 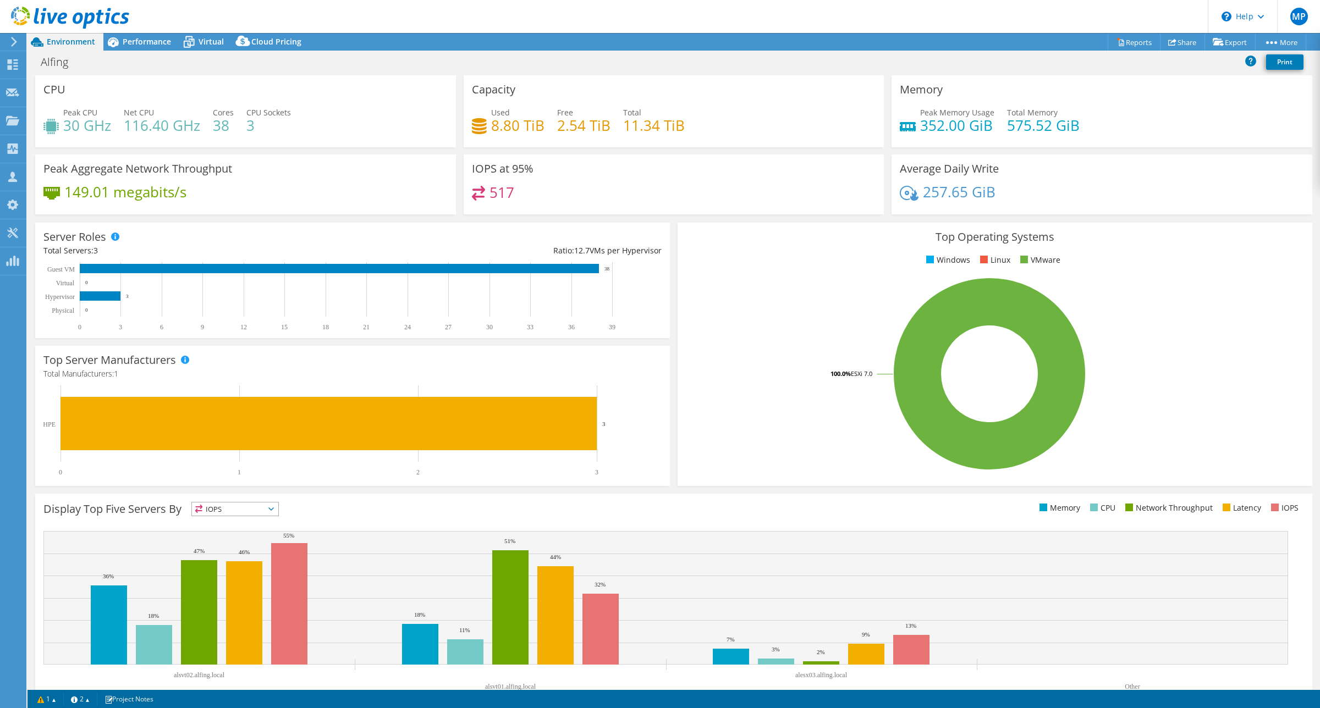 What do you see at coordinates (418, 472) in the screenshot?
I see `text: 2` at bounding box center [418, 472].